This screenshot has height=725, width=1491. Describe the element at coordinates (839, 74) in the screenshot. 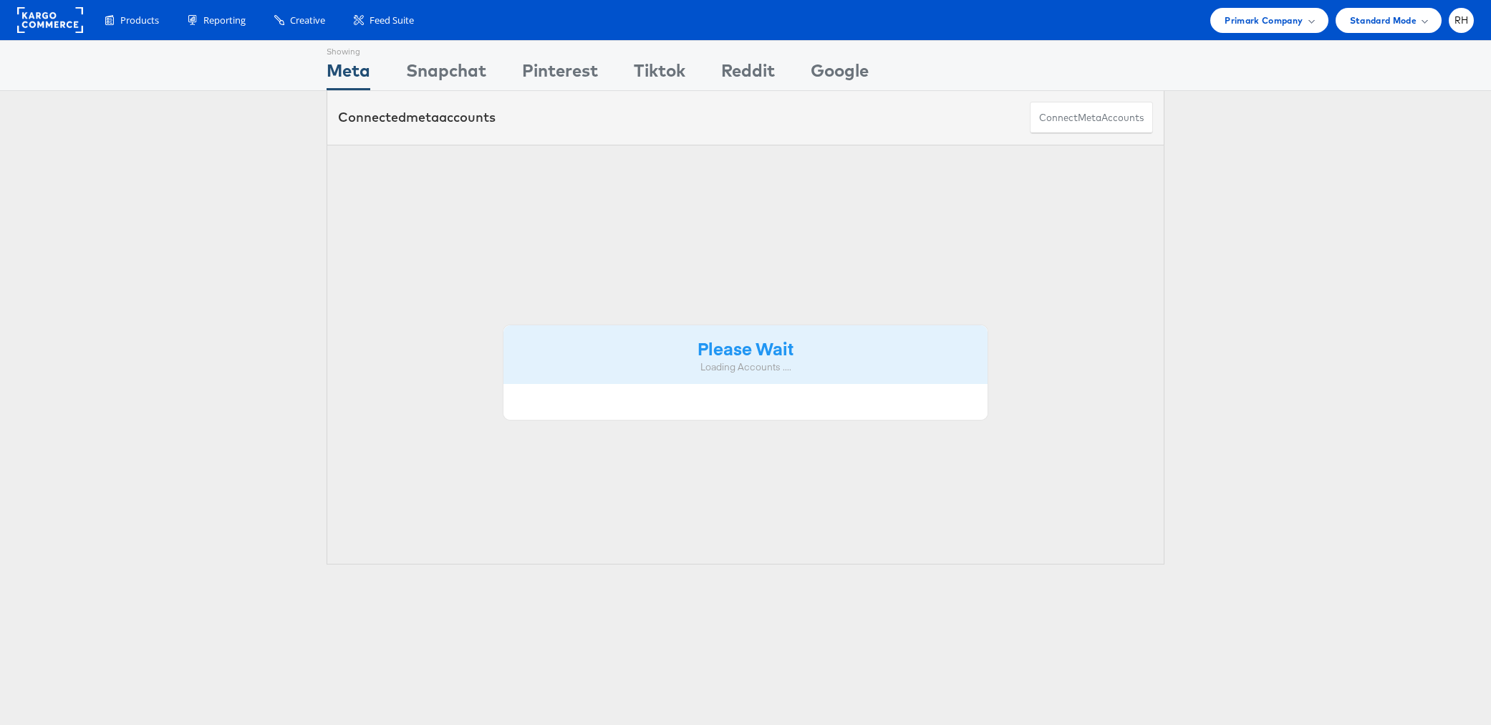

I see `div: Google` at that location.